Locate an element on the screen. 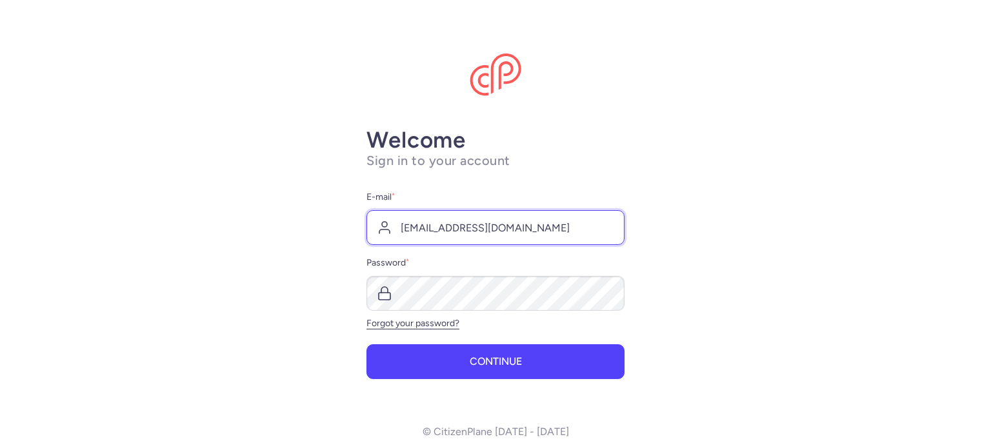 The image size is (991, 448). button: Continue is located at coordinates (495, 362).